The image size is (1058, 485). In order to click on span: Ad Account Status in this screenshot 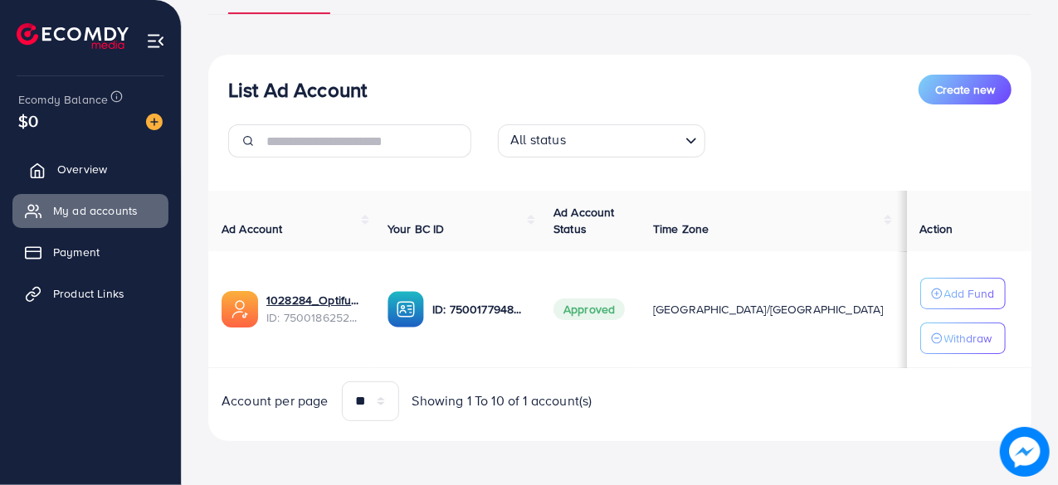, I will do `click(584, 221)`.